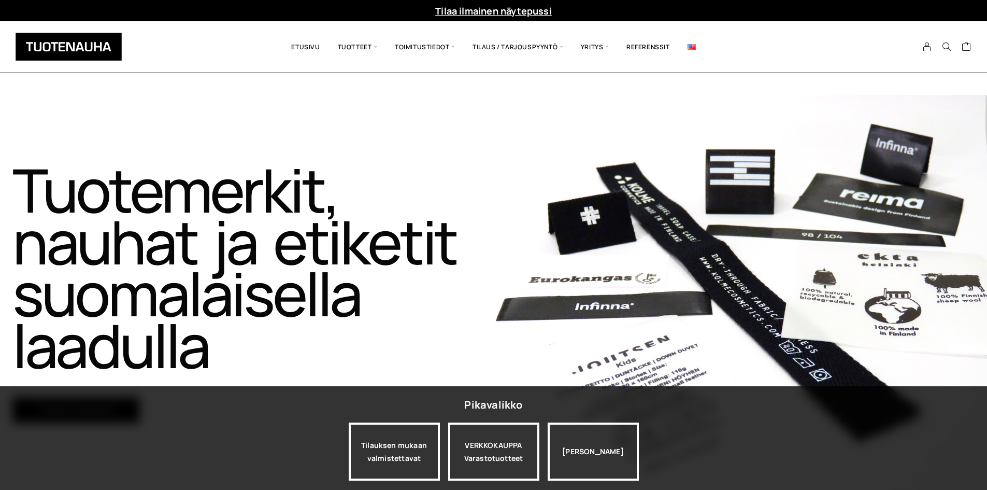 The image size is (987, 490). I want to click on span: Tilaus / Tarjouspyyntö, so click(518, 47).